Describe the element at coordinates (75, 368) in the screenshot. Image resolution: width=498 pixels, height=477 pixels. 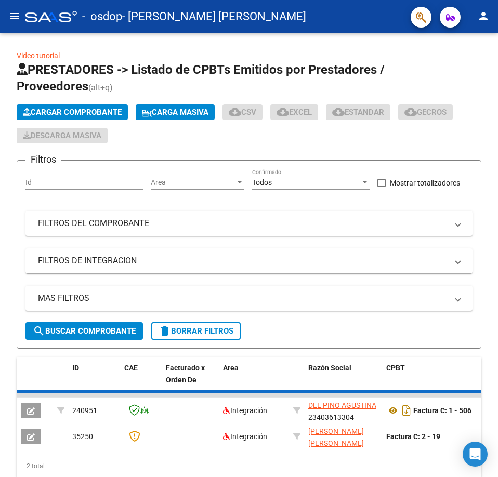
I see `span: ID` at that location.